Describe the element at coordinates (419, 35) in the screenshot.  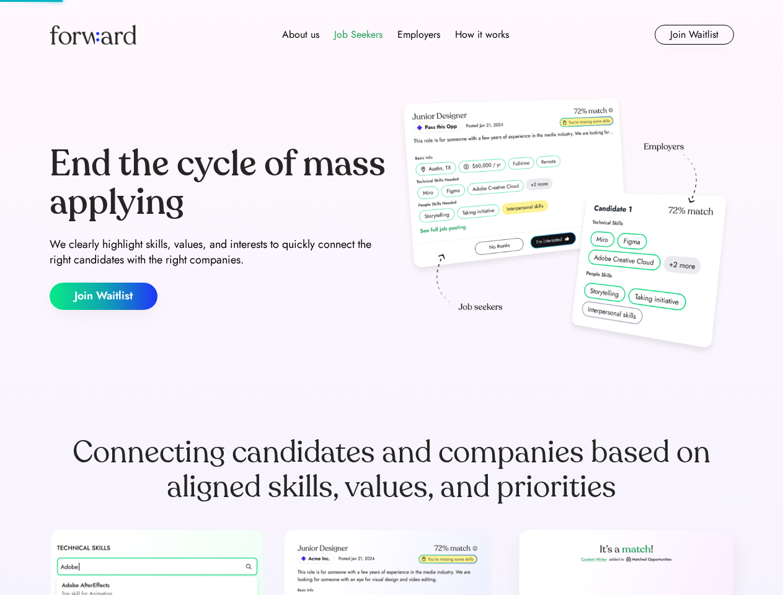
I see `div: Employers` at that location.